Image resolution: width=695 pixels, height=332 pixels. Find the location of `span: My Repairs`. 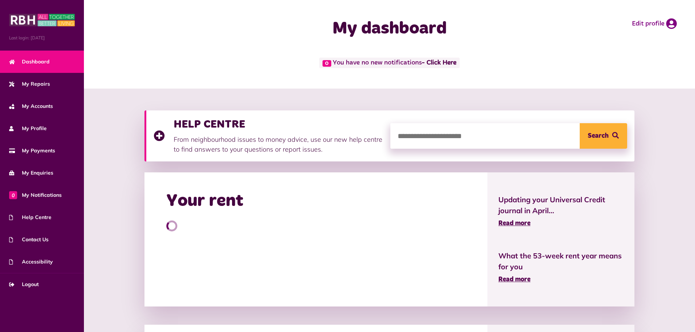

span: My Repairs is located at coordinates (30, 84).